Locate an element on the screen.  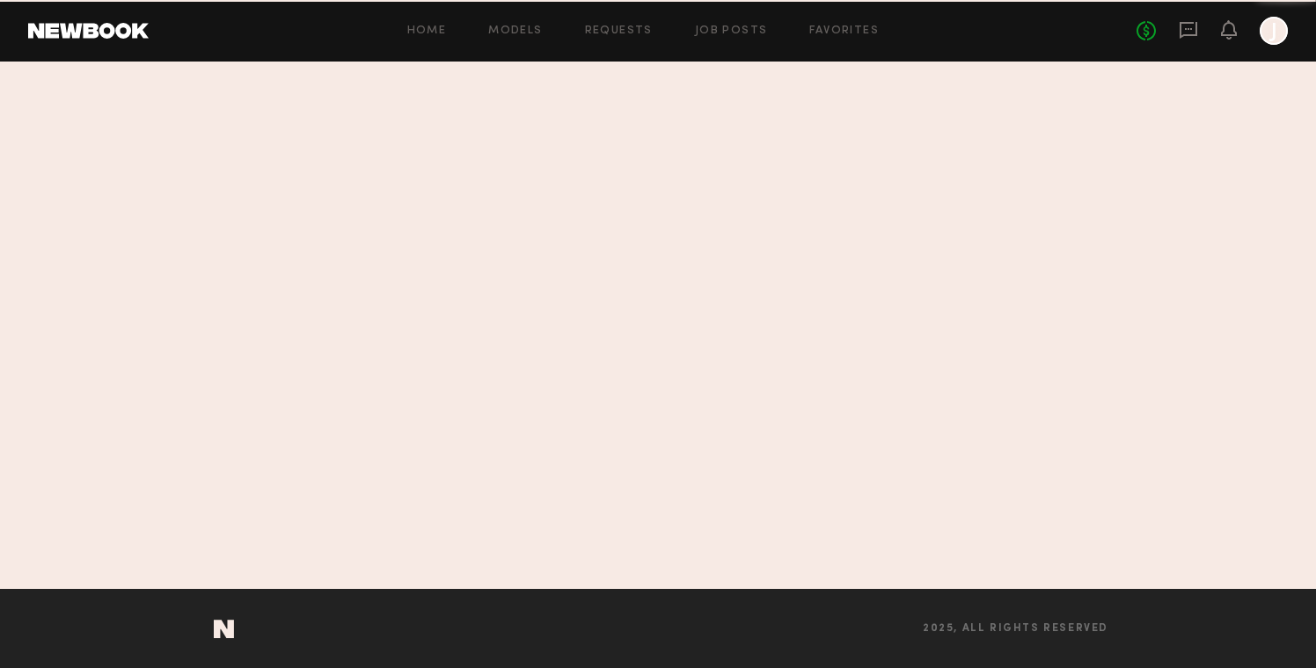
a: Models is located at coordinates (514, 31).